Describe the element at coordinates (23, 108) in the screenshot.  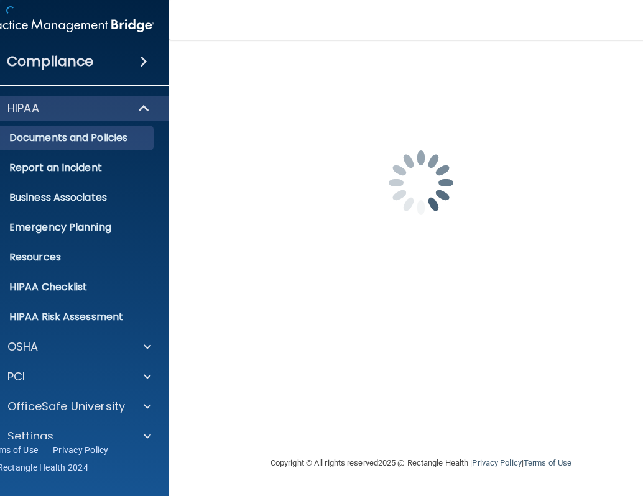
I see `p: HIPAA` at that location.